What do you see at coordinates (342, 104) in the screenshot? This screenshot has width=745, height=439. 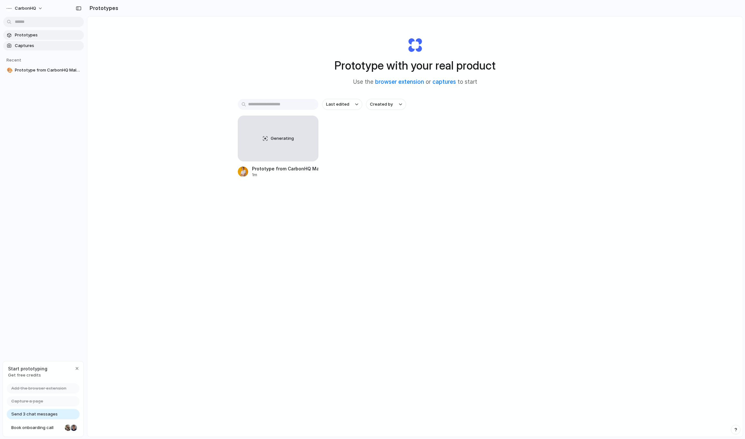 I see `button: Last edited` at bounding box center [342, 104].